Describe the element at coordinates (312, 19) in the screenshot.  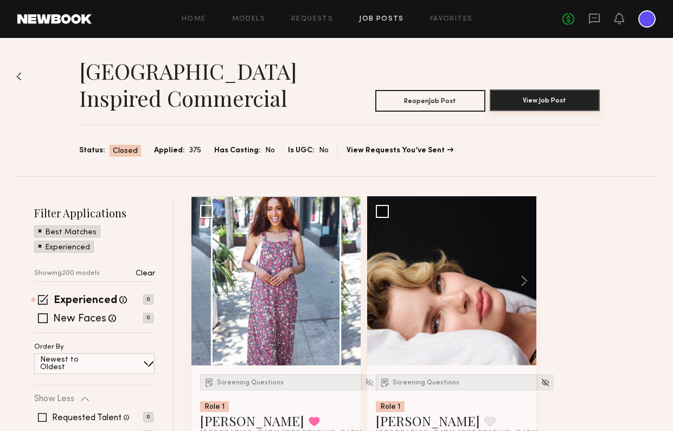
I see `a: Requests` at that location.